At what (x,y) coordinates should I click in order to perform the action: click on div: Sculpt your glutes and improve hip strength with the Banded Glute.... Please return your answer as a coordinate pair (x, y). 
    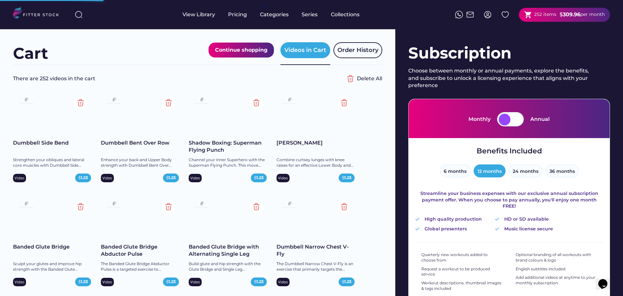
    Looking at the image, I should click on (52, 267).